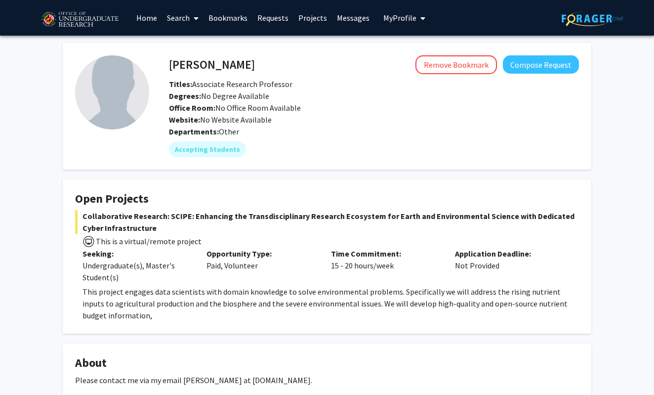 The image size is (654, 395). What do you see at coordinates (456, 65) in the screenshot?
I see `button: Remove Bookmark` at bounding box center [456, 65].